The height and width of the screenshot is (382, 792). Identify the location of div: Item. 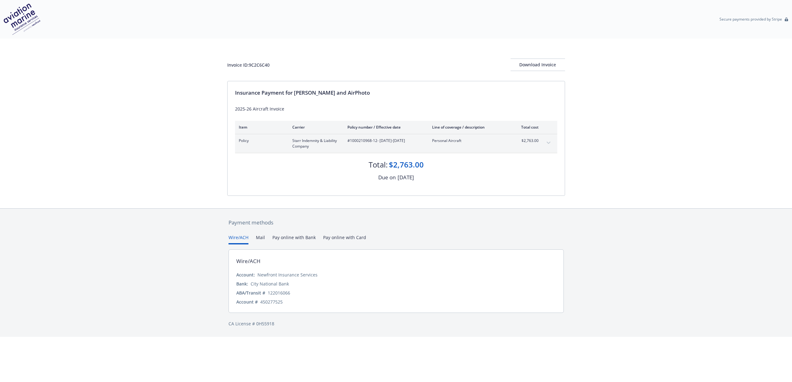
(260, 127).